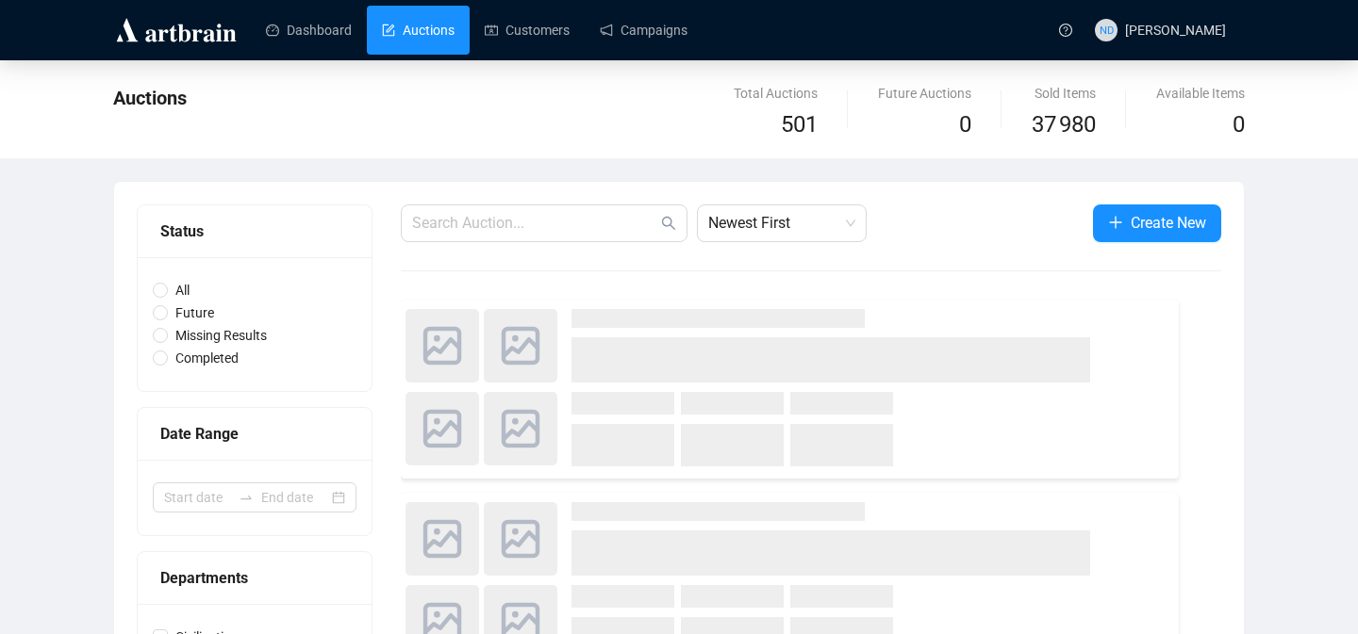  I want to click on img: logo, so click(176, 30).